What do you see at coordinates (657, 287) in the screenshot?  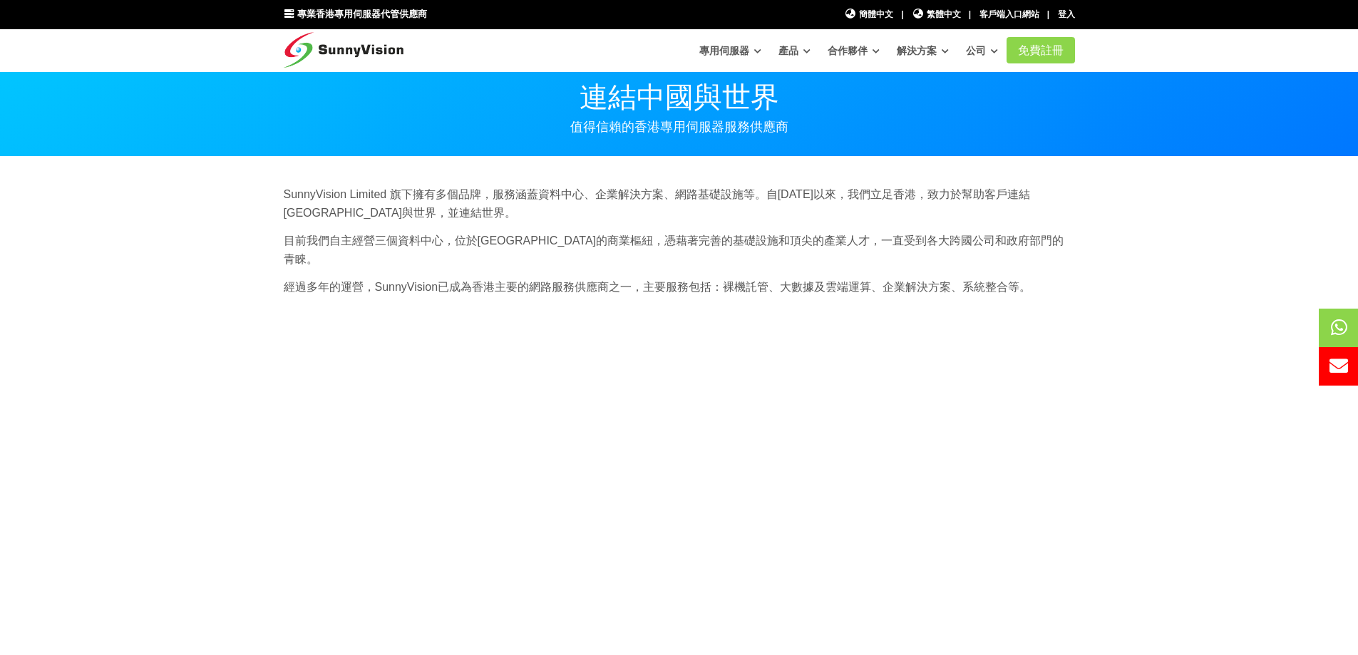 I see `font: 經過多年的運營，SunnyVision已成為香港主要的網路服務供應商之一，主要服務包括：裸機託管、大數據及雲端運算、企業解決方案、系統整合等。` at bounding box center [657, 287].